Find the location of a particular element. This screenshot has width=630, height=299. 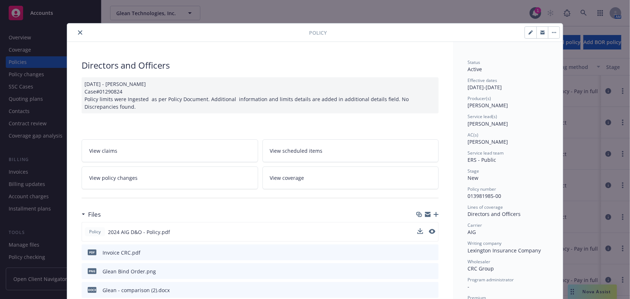

span: AIG is located at coordinates (471, 232).